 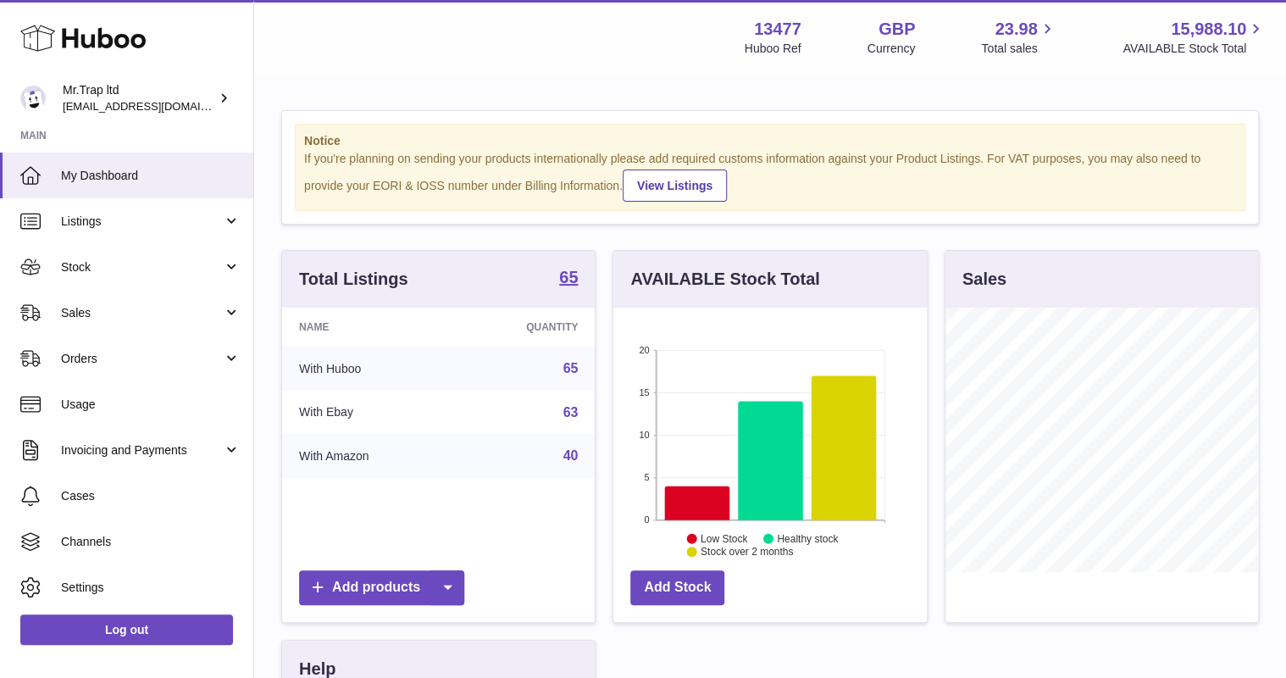 I want to click on a: 63, so click(x=571, y=412).